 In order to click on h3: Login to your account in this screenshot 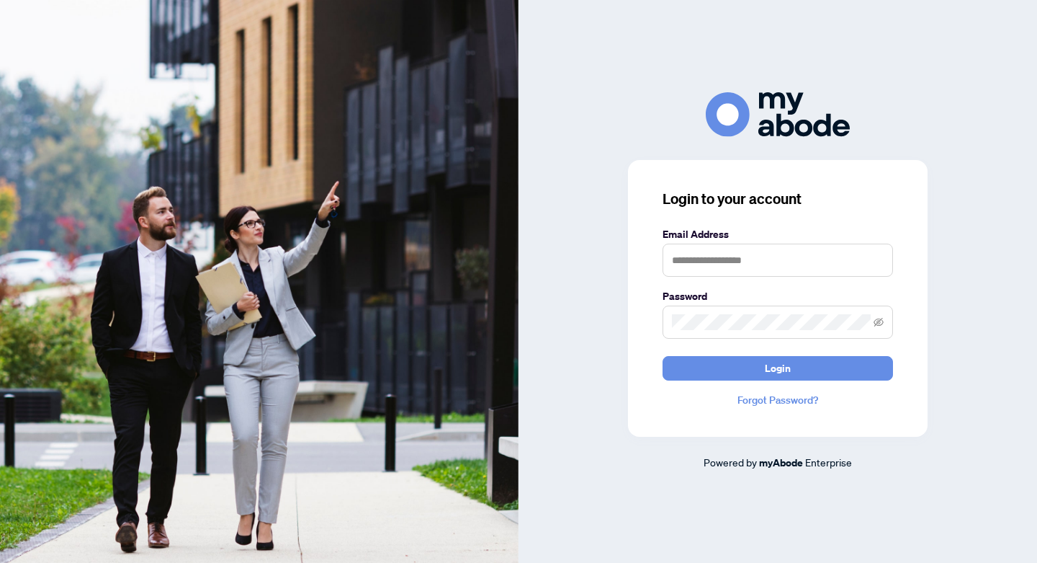, I will do `click(778, 199)`.